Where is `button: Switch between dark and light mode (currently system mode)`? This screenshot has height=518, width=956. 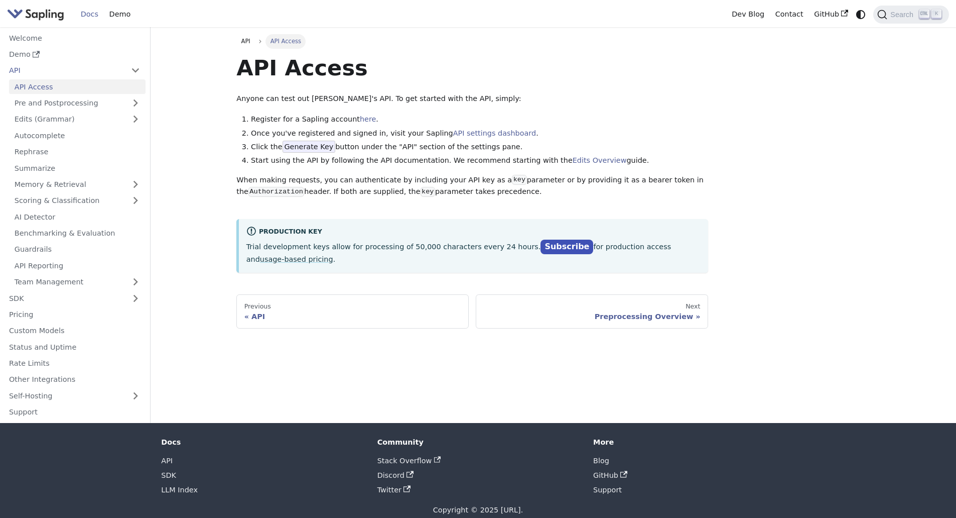 button: Switch between dark and light mode (currently system mode) is located at coordinates (861, 14).